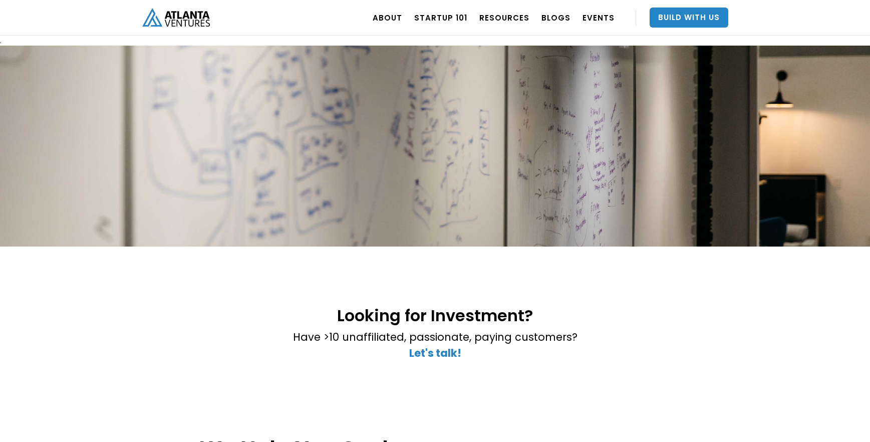 This screenshot has height=442, width=870. I want to click on a: Build With Us, so click(689, 18).